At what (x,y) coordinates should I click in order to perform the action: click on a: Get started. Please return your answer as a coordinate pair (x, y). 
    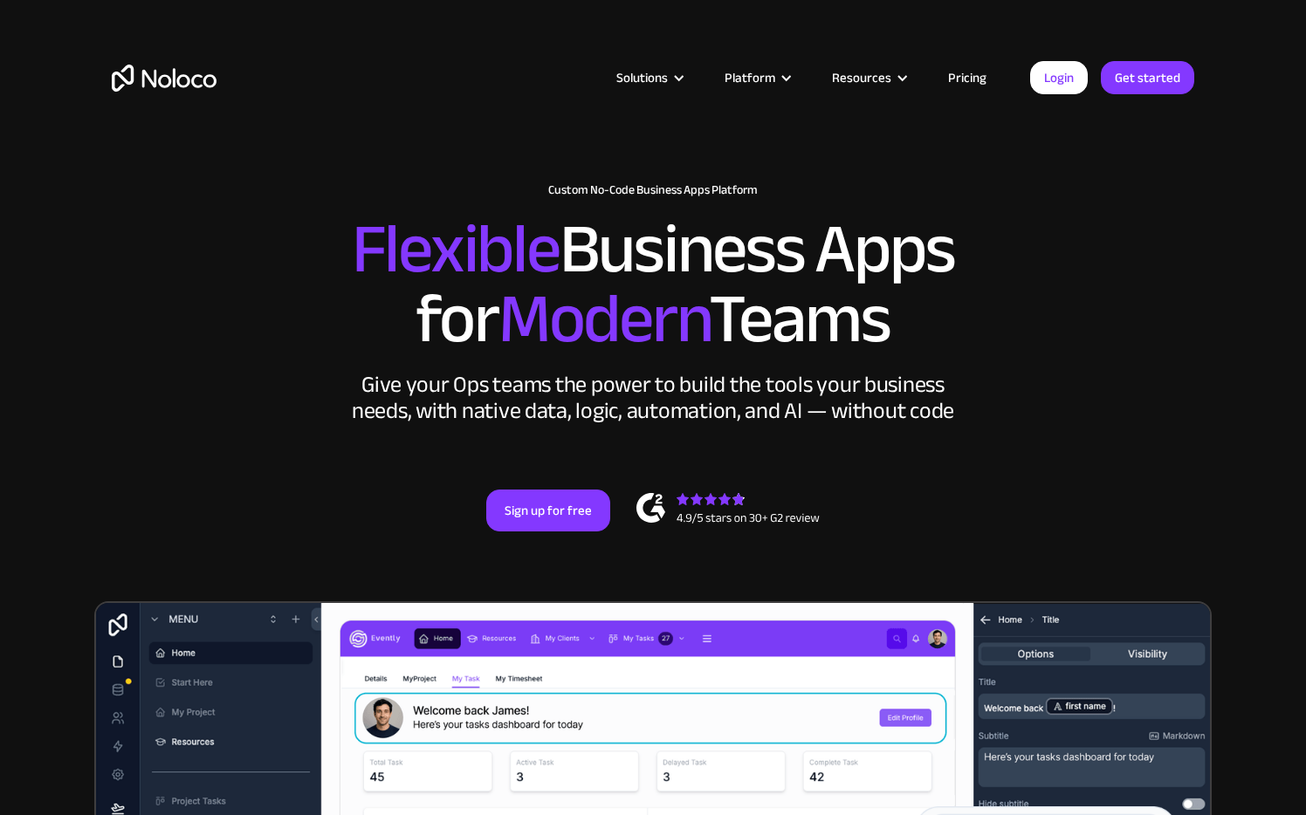
    Looking at the image, I should click on (1147, 78).